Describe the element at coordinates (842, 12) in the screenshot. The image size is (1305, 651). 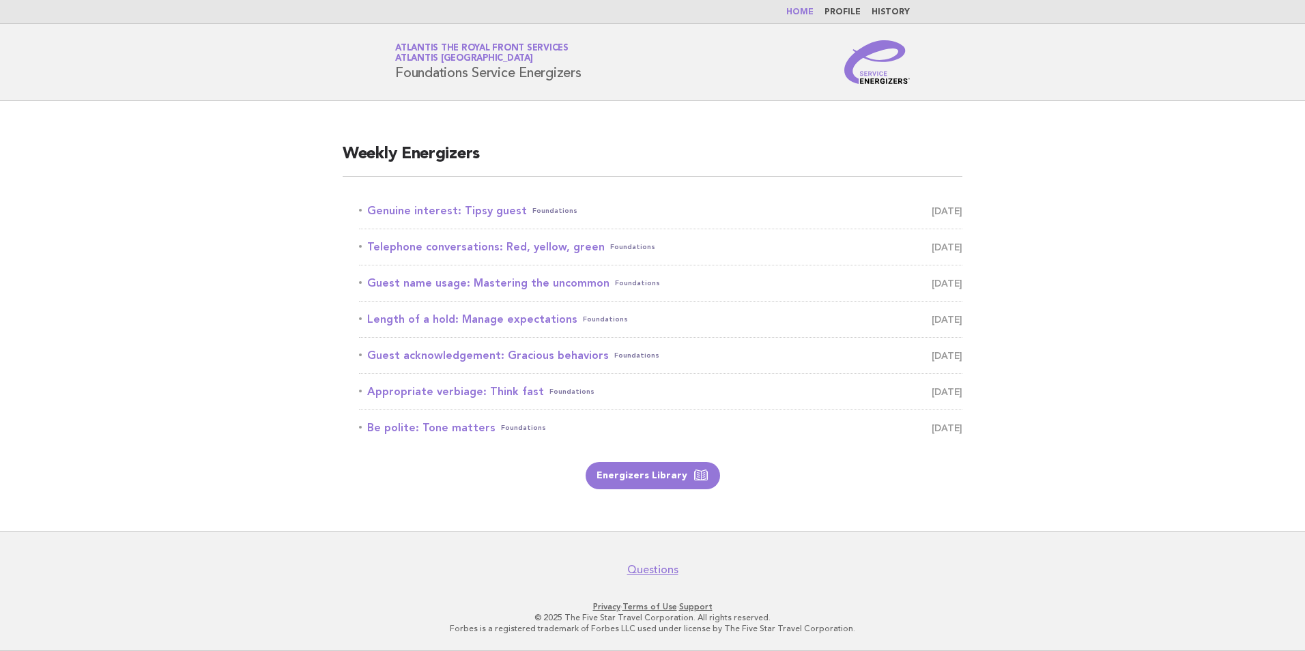
I see `a: Profile` at that location.